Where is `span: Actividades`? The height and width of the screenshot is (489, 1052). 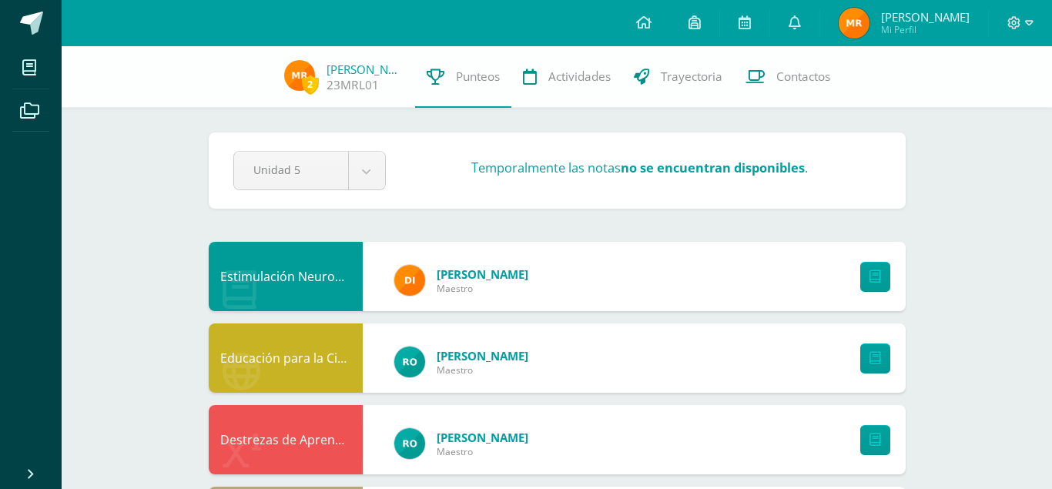
span: Actividades is located at coordinates (579, 76).